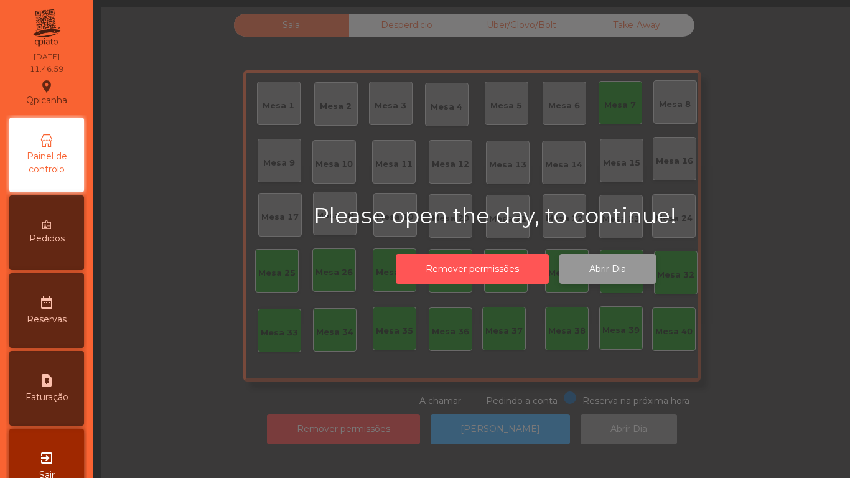 The height and width of the screenshot is (478, 850). Describe the element at coordinates (47, 86) in the screenshot. I see `i: location_on` at that location.